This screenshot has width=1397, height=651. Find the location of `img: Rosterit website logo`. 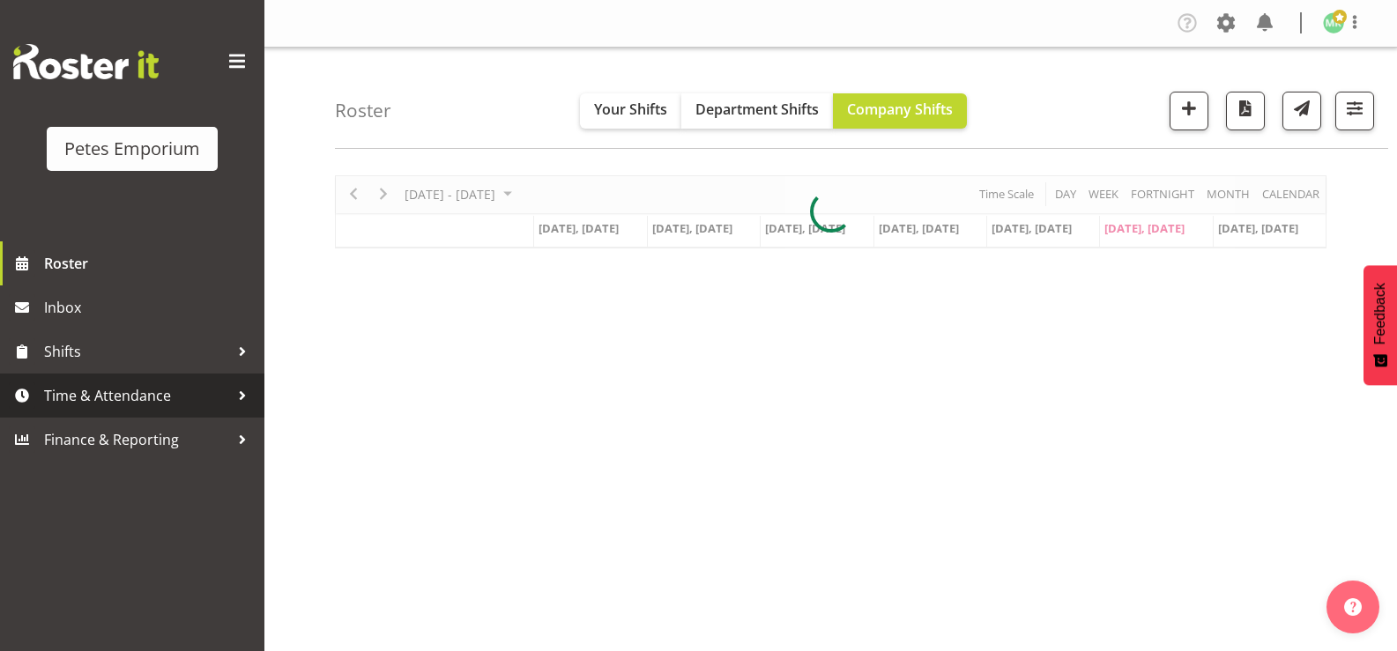

img: Rosterit website logo is located at coordinates (85, 62).